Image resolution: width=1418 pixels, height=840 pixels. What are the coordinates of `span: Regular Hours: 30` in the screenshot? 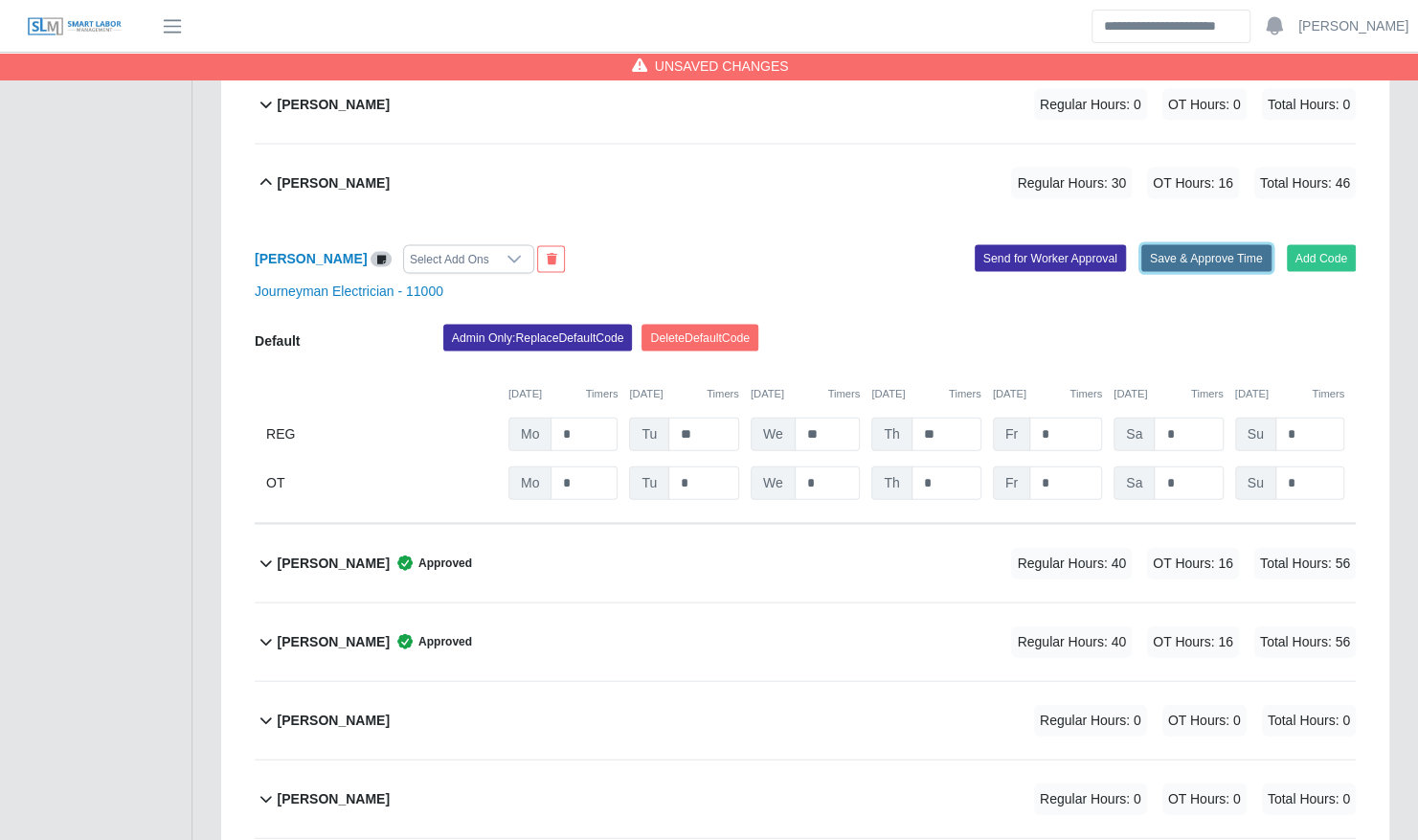 It's located at (1072, 183).